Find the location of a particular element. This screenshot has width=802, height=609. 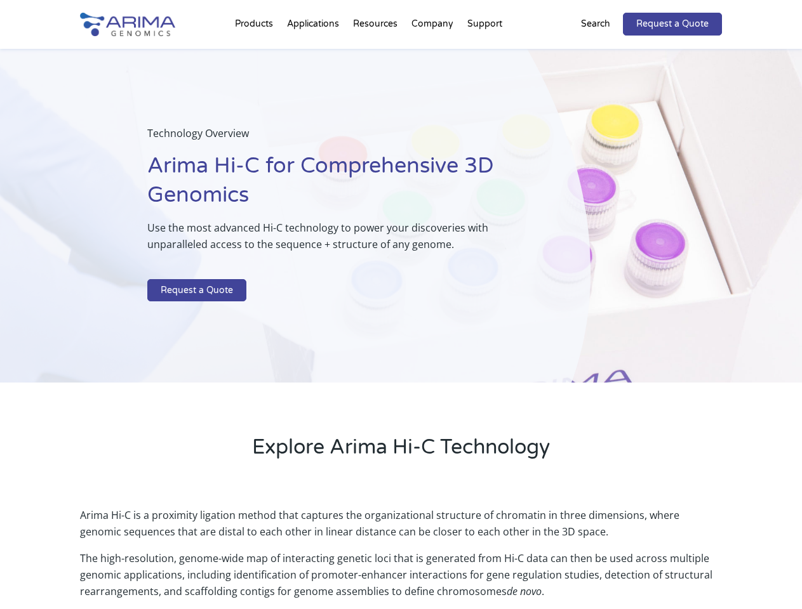

p: Search is located at coordinates (595, 24).